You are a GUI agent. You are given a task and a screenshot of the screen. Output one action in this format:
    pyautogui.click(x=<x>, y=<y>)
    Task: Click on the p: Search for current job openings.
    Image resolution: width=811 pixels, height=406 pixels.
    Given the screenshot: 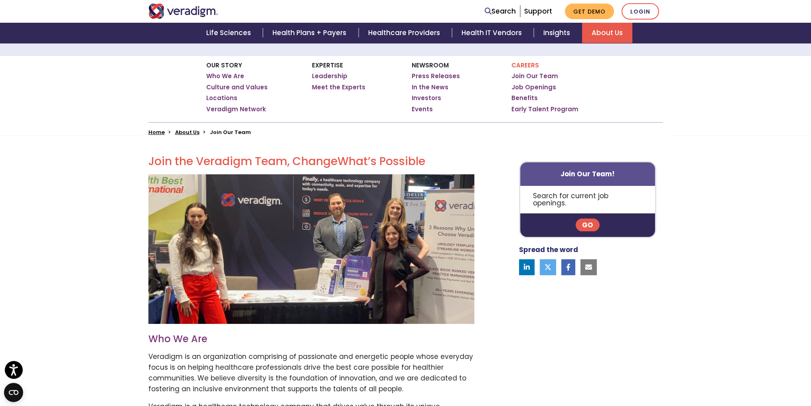 What is the action you would take?
    pyautogui.click(x=587, y=199)
    